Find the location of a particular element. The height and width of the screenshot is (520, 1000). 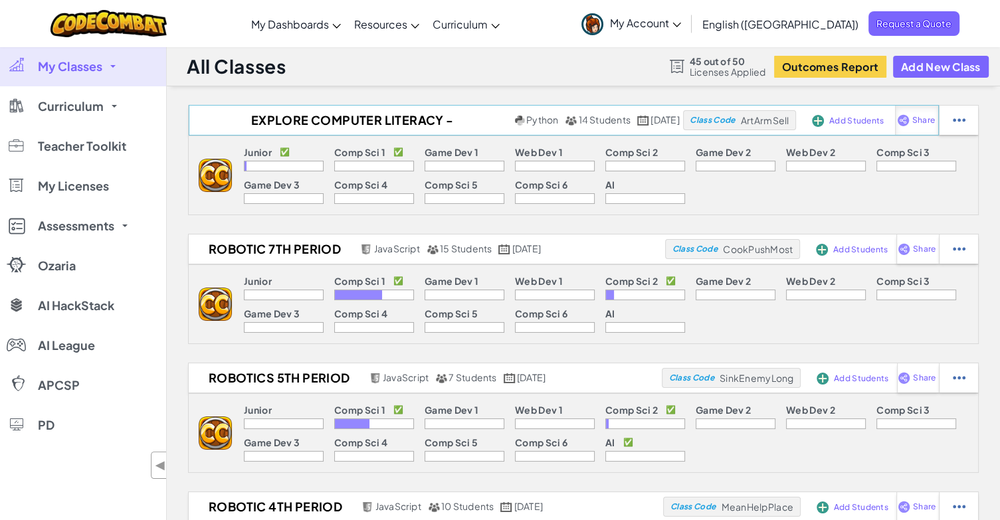

span: Python is located at coordinates (542, 120).